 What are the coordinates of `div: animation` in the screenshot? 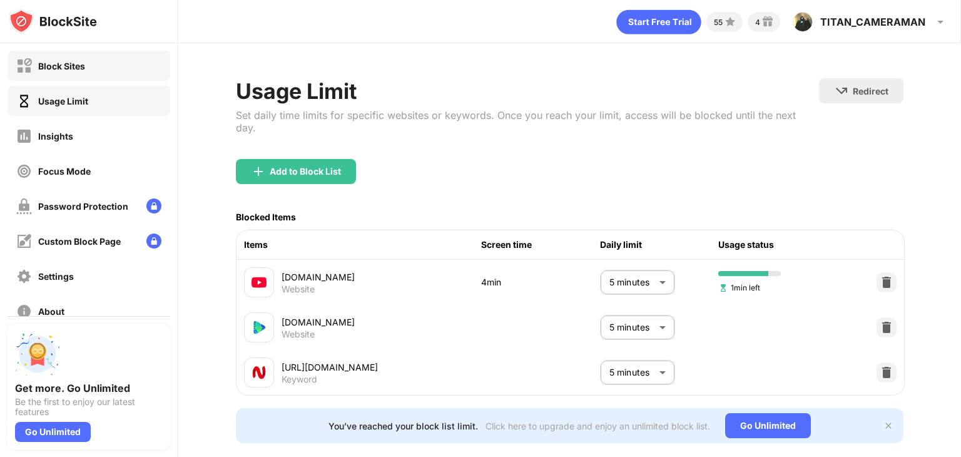 It's located at (659, 22).